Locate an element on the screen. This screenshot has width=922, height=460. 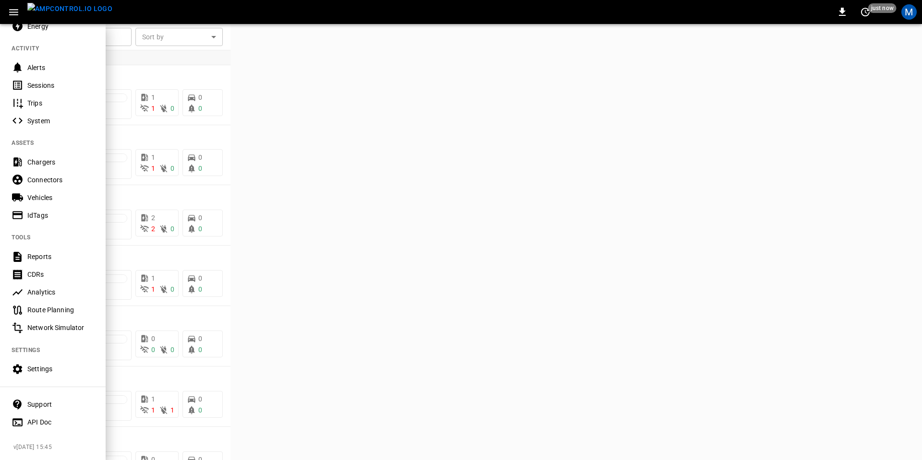
div: CDRs is located at coordinates (60, 275).